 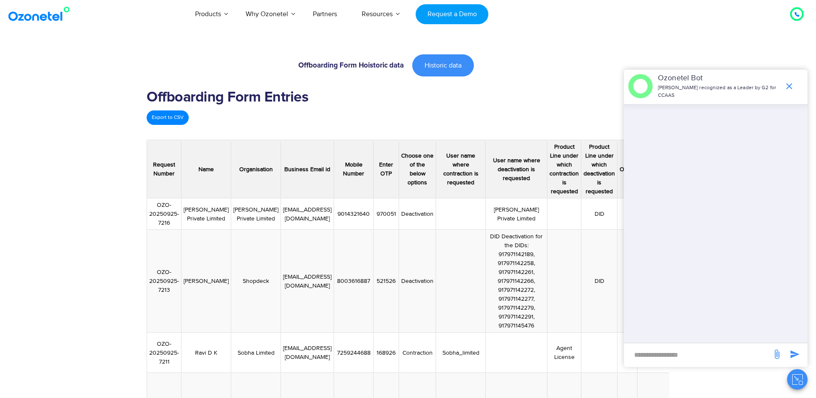 What do you see at coordinates (564, 353) in the screenshot?
I see `td: Agent License` at bounding box center [564, 353].